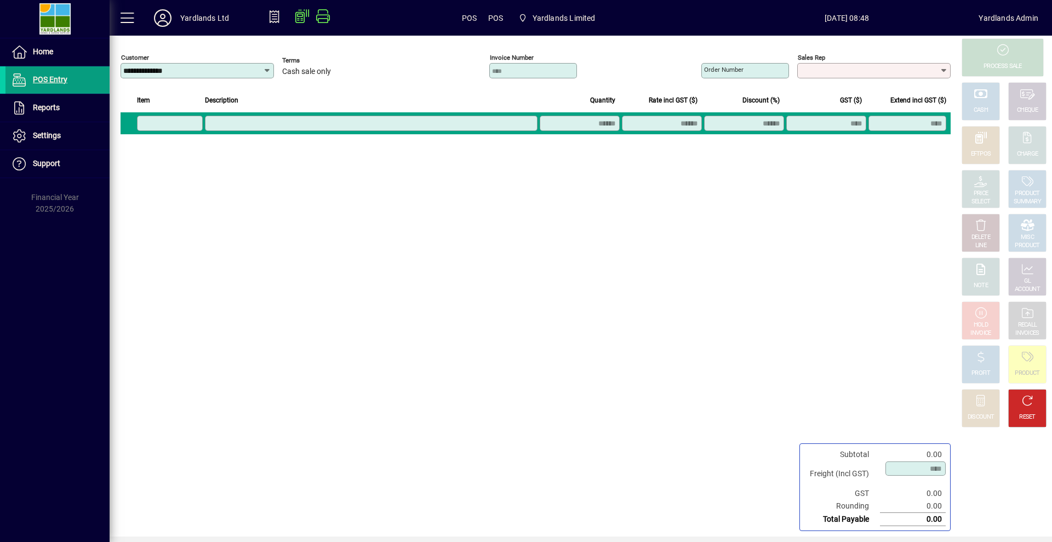  Describe the element at coordinates (144, 100) in the screenshot. I see `span: Item` at that location.